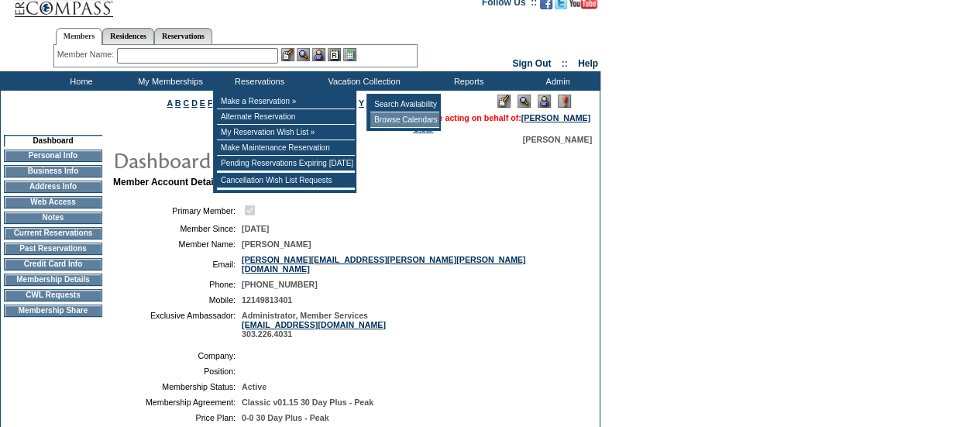 The width and height of the screenshot is (980, 427). Describe the element at coordinates (286, 181) in the screenshot. I see `td: Cancellation Wish List Requests` at that location.